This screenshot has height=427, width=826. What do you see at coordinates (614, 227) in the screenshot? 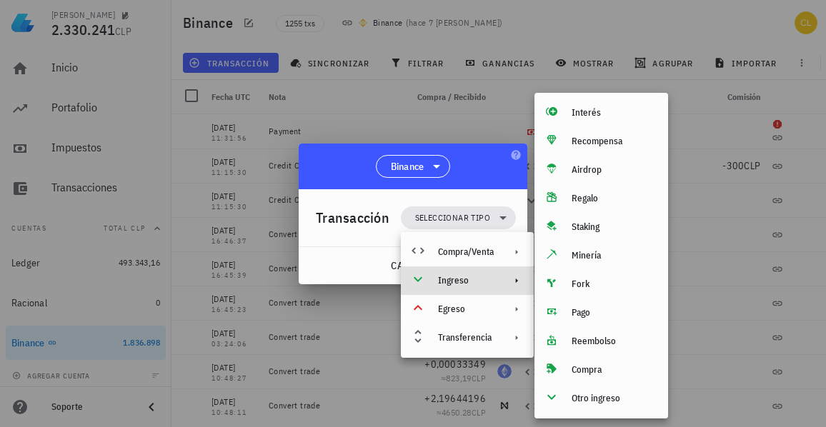
I see `div: Staking` at bounding box center [614, 227].